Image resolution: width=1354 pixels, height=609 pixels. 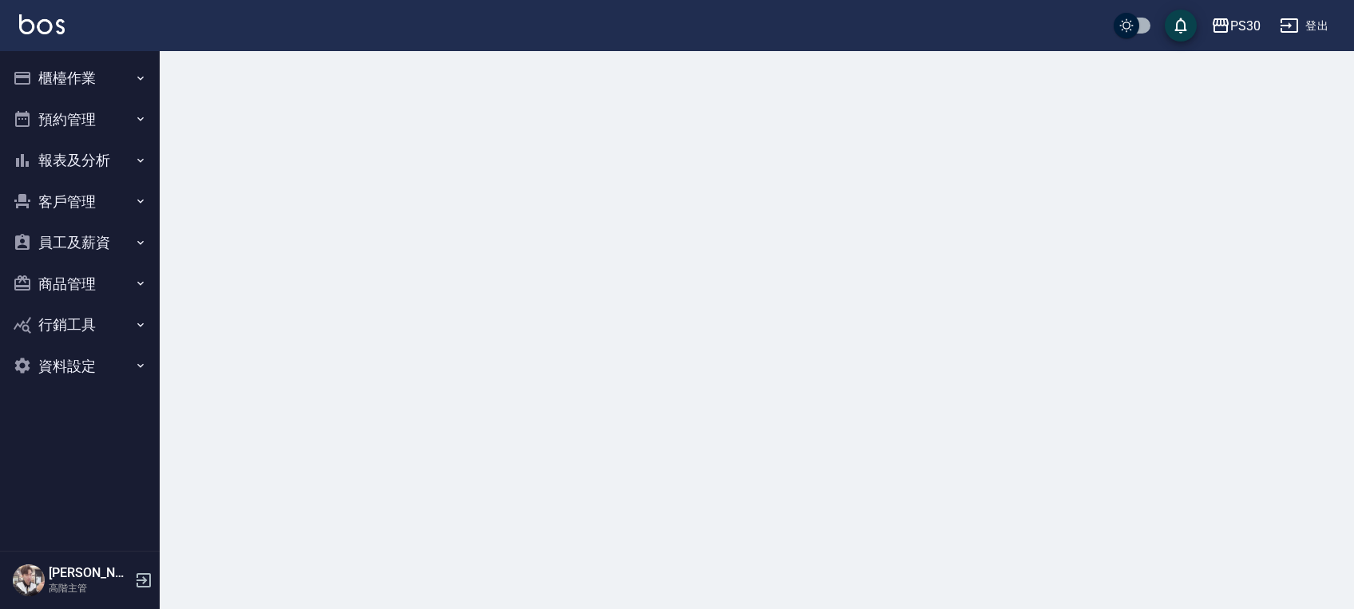 What do you see at coordinates (1304, 26) in the screenshot?
I see `button: 登出` at bounding box center [1304, 26].